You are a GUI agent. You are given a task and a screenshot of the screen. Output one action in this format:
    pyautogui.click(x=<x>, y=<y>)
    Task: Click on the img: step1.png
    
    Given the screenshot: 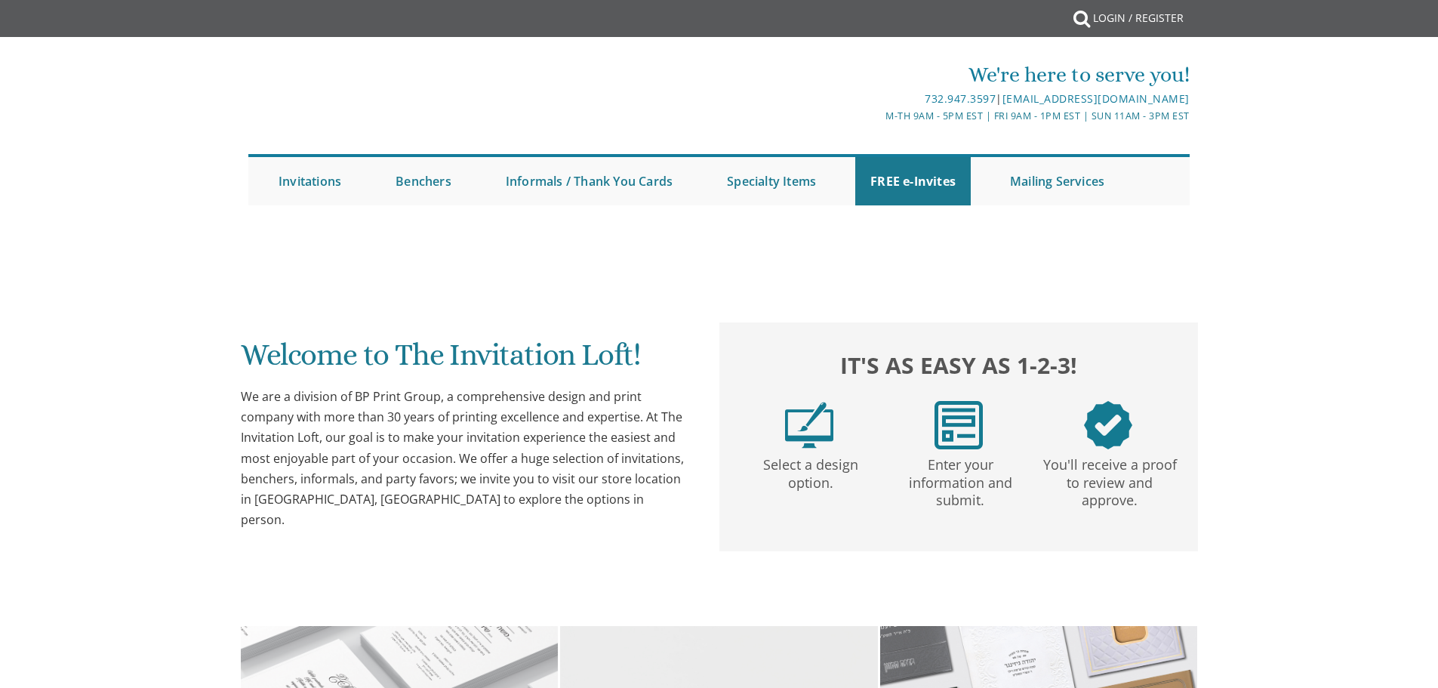 What is the action you would take?
    pyautogui.click(x=809, y=425)
    